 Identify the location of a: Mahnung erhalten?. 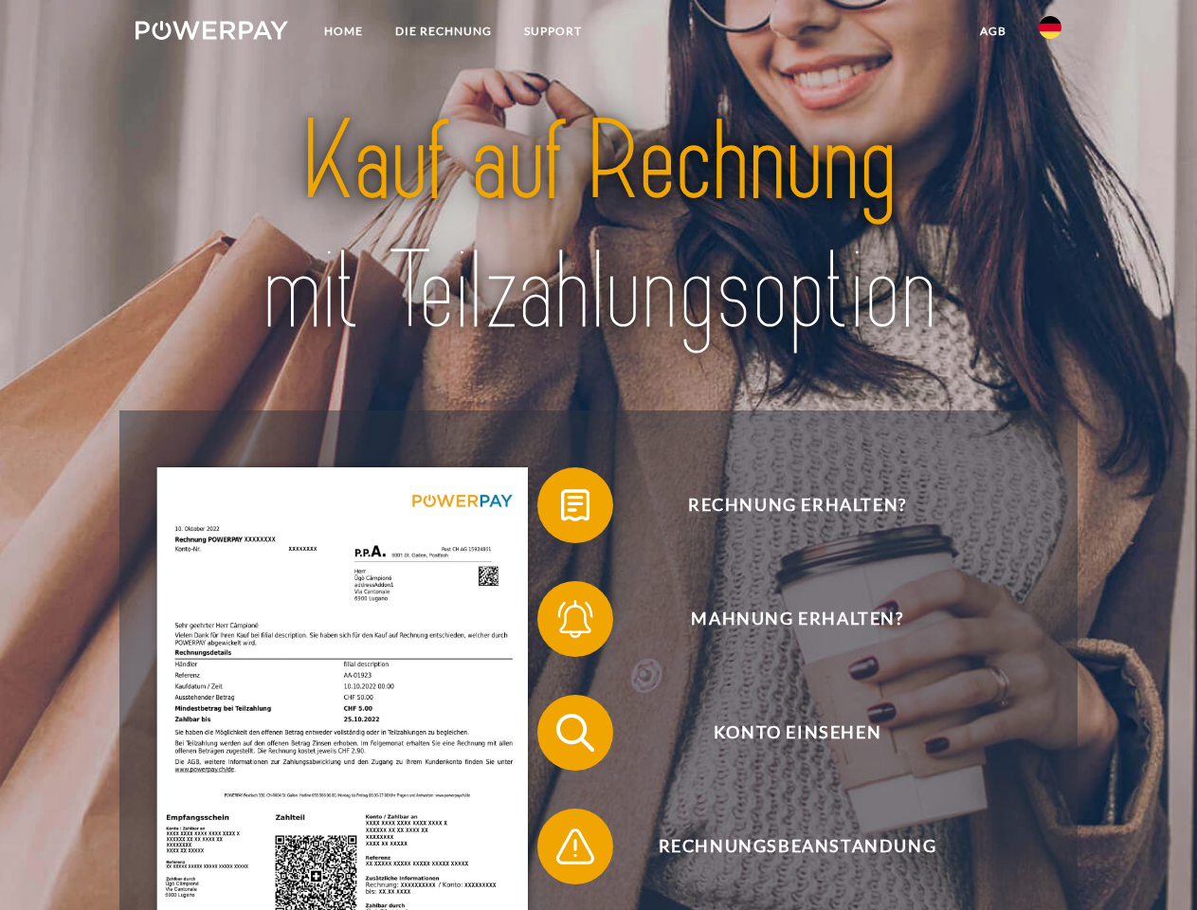
(784, 619).